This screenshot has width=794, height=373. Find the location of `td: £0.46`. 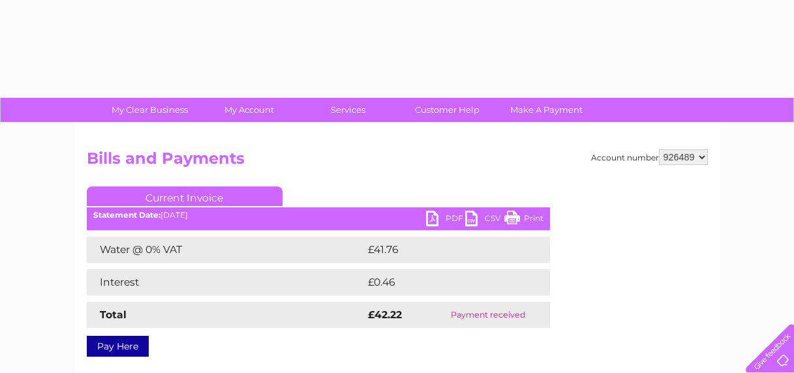

td: £0.46 is located at coordinates (442, 282).